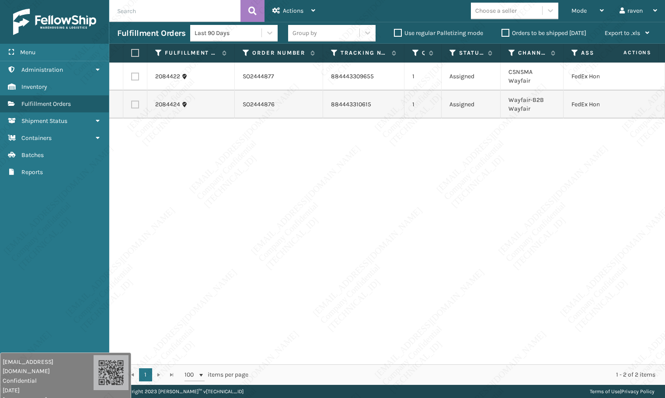 The image size is (665, 398). I want to click on label: Channel, so click(532, 53).